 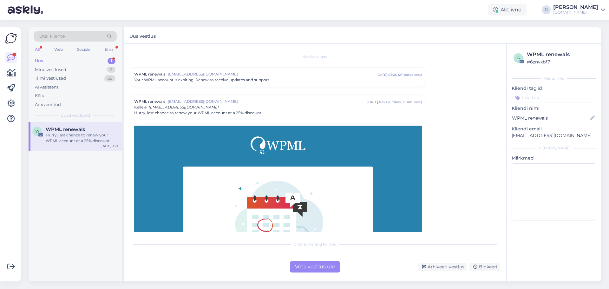 I want to click on div: Hurry, last chance to renew your WPML account at a 25% discount, so click(x=82, y=138).